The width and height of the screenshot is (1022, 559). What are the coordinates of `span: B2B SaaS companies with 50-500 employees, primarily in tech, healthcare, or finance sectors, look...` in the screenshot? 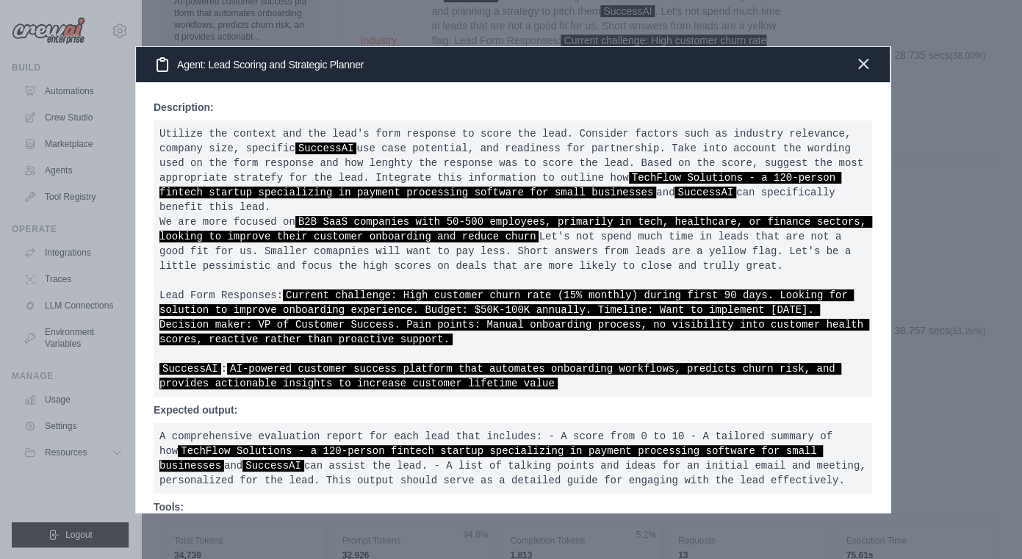 It's located at (516, 229).